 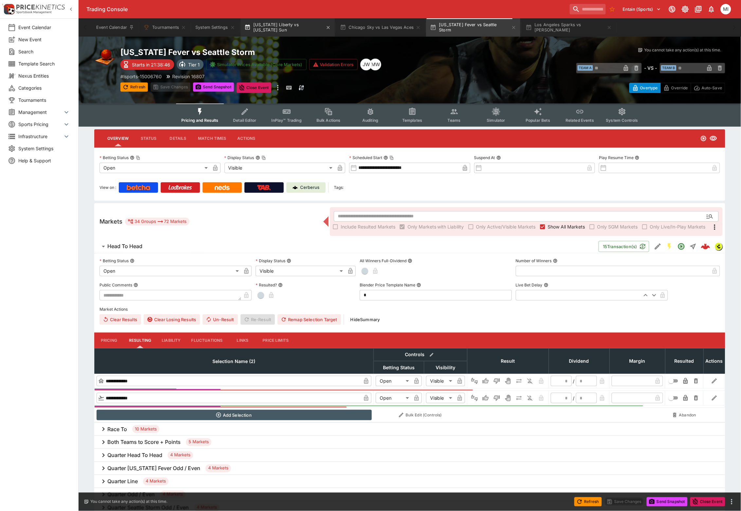 What do you see at coordinates (420, 354) in the screenshot?
I see `th: Controls` at bounding box center [420, 354].